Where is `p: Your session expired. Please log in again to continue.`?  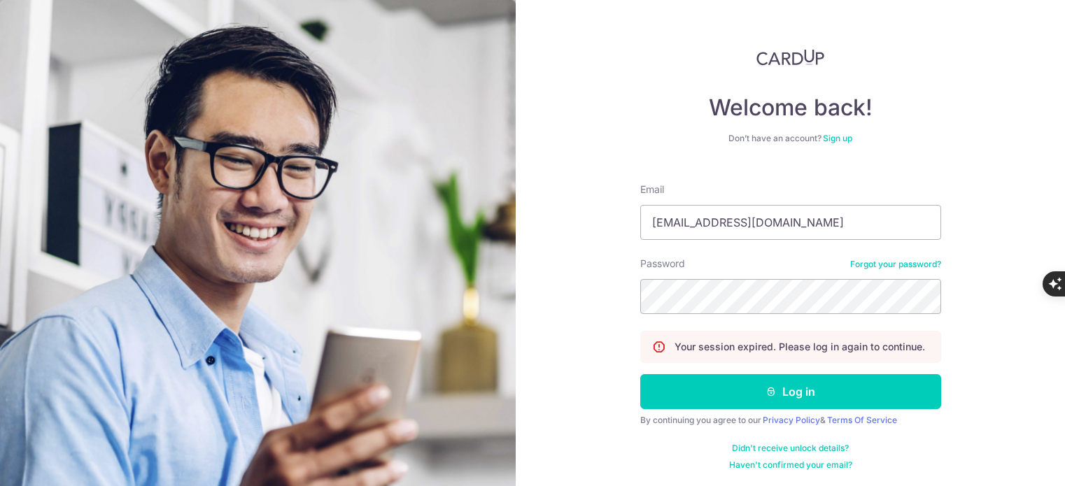
p: Your session expired. Please log in again to continue. is located at coordinates (800, 347).